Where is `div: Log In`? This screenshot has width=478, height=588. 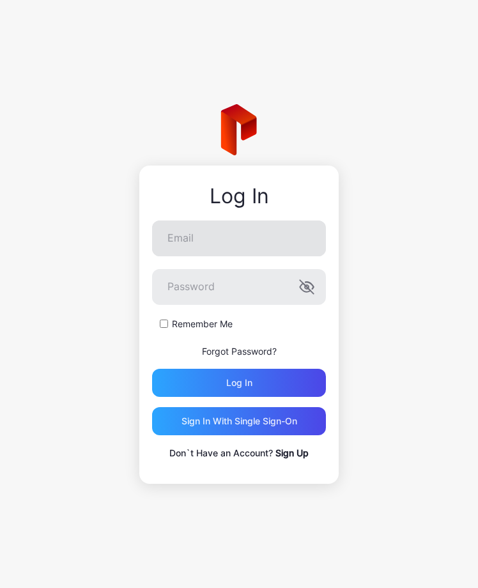
div: Log In is located at coordinates (239, 196).